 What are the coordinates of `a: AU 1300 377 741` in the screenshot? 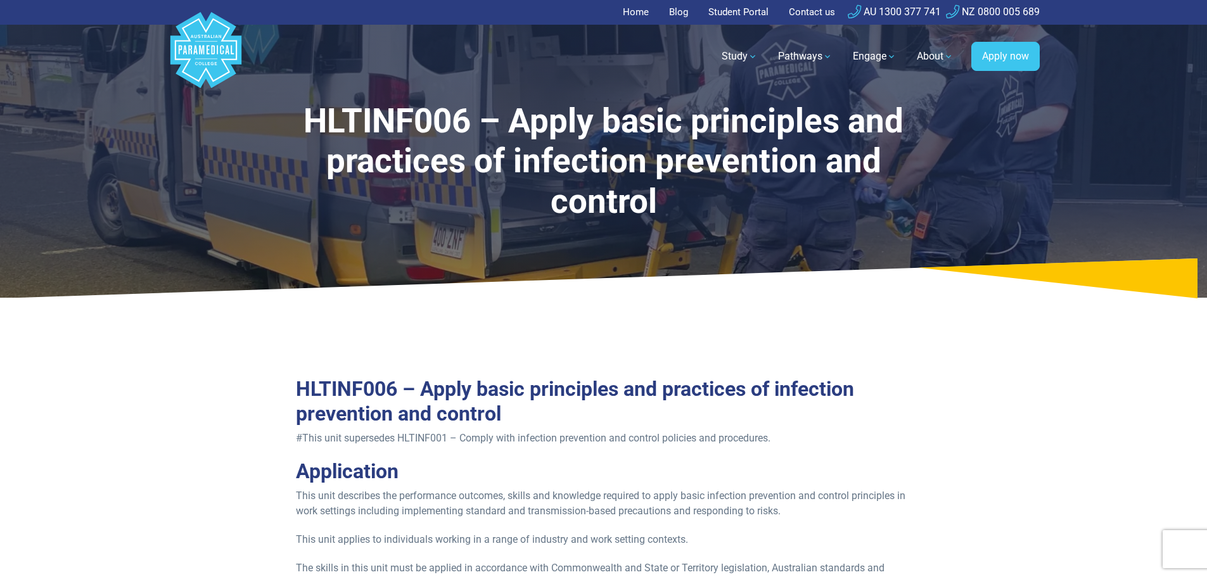 It's located at (894, 11).